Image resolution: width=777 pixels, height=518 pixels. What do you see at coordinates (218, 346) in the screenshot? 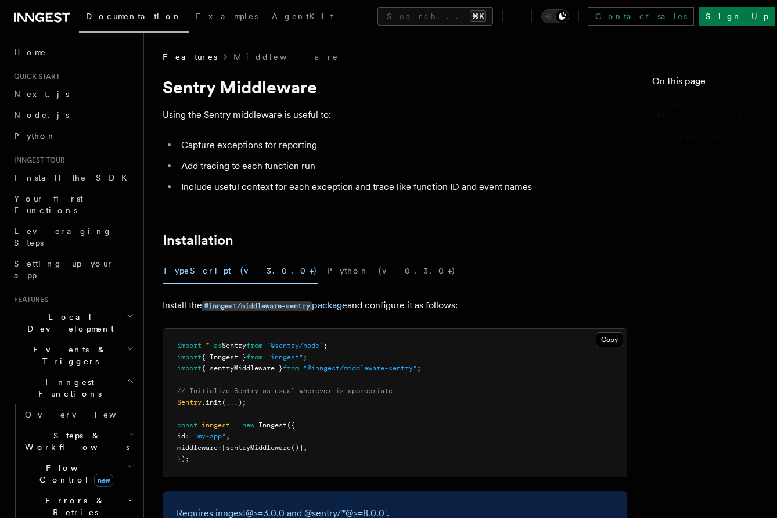
I see `span: as` at bounding box center [218, 346].